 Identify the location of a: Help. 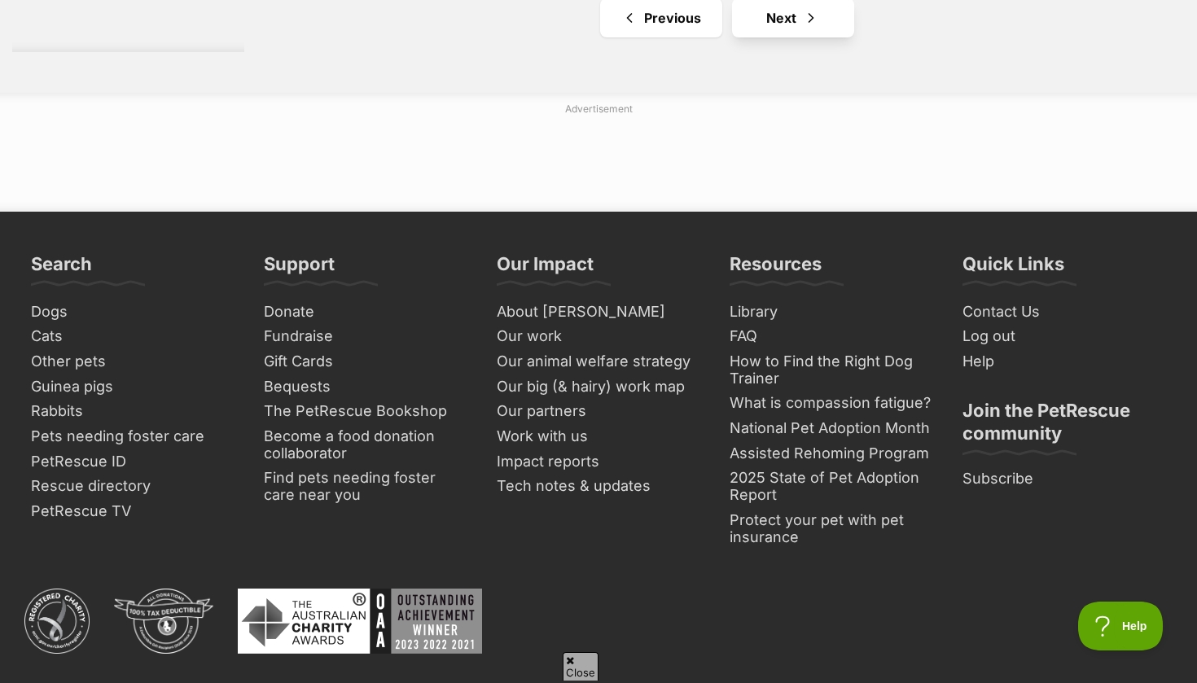
(1065, 362).